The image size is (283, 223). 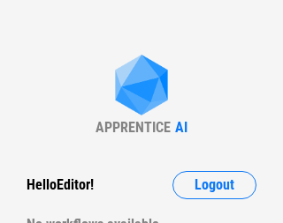 What do you see at coordinates (214, 185) in the screenshot?
I see `button: Logout` at bounding box center [214, 185].